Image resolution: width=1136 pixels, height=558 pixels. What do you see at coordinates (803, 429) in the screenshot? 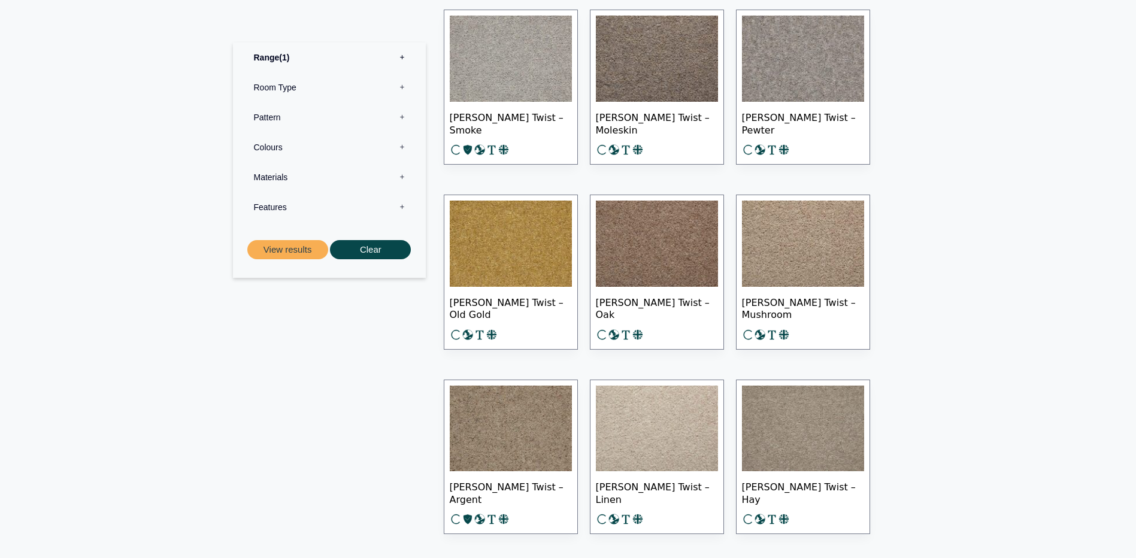
I see `img: Tomkinson Twist - Hay` at bounding box center [803, 429].